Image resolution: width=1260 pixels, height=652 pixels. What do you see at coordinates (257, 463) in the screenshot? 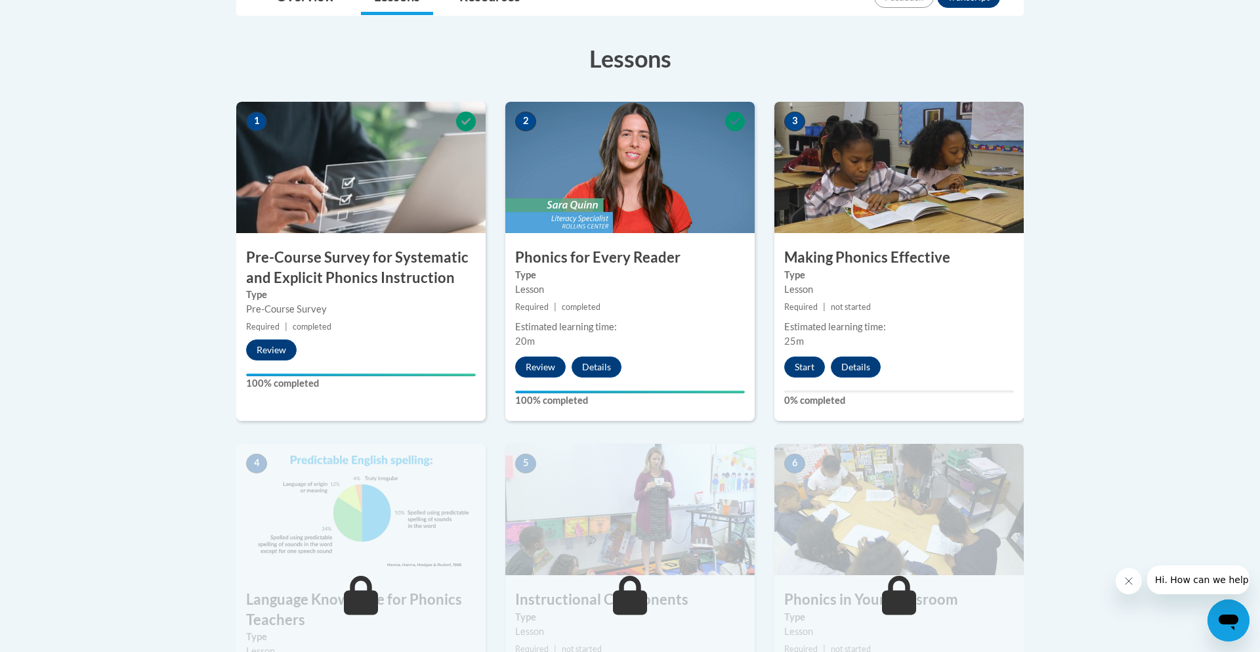
I see `span: 4` at bounding box center [257, 463].